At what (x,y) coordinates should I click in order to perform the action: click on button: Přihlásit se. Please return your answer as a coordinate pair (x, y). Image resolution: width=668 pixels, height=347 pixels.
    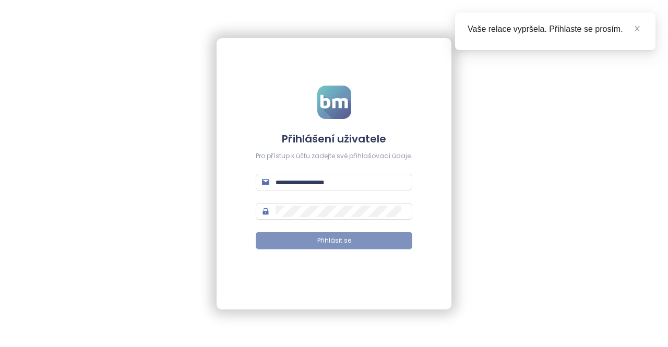
    Looking at the image, I should click on (334, 241).